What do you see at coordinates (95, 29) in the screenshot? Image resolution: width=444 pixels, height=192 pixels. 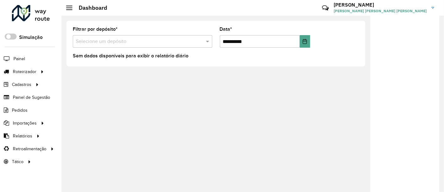 I see `label: Filtrar por depósito` at bounding box center [95, 29].